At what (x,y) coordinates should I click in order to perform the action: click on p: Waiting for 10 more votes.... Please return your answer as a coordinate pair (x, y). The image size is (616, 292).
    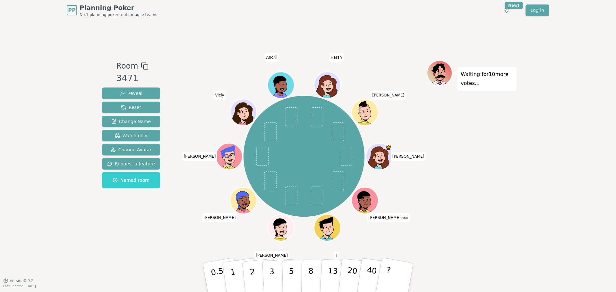
    Looking at the image, I should click on (487, 79).